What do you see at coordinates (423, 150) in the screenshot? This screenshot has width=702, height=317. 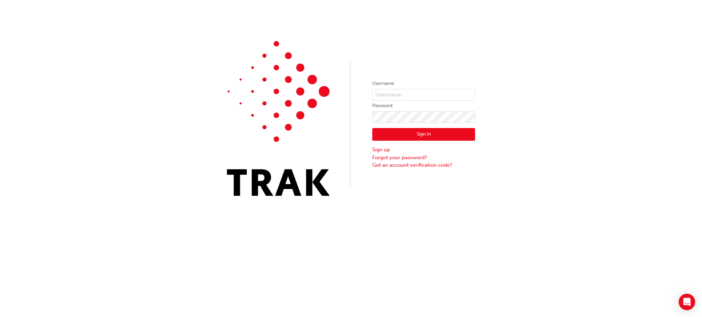 I see `a: Sign up` at bounding box center [423, 150].